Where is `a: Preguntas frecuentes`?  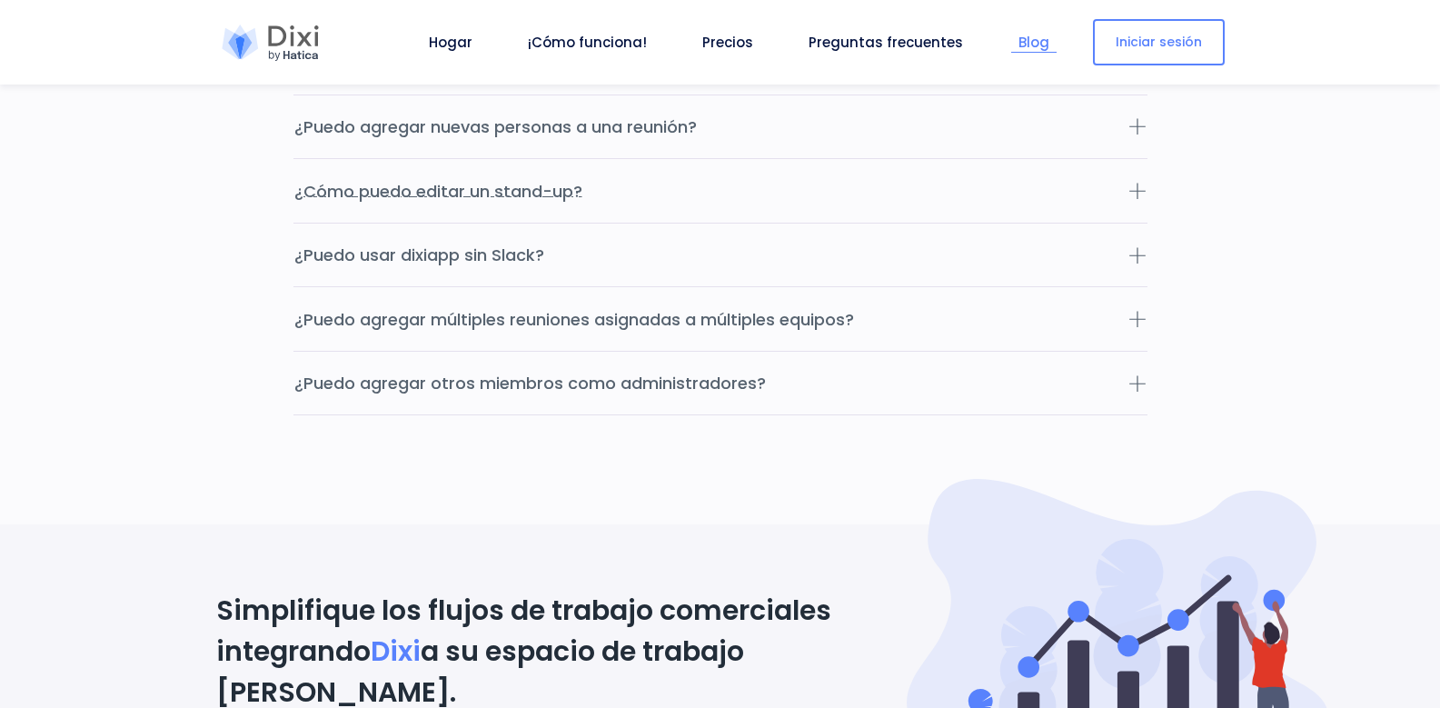
a: Preguntas frecuentes is located at coordinates (886, 42).